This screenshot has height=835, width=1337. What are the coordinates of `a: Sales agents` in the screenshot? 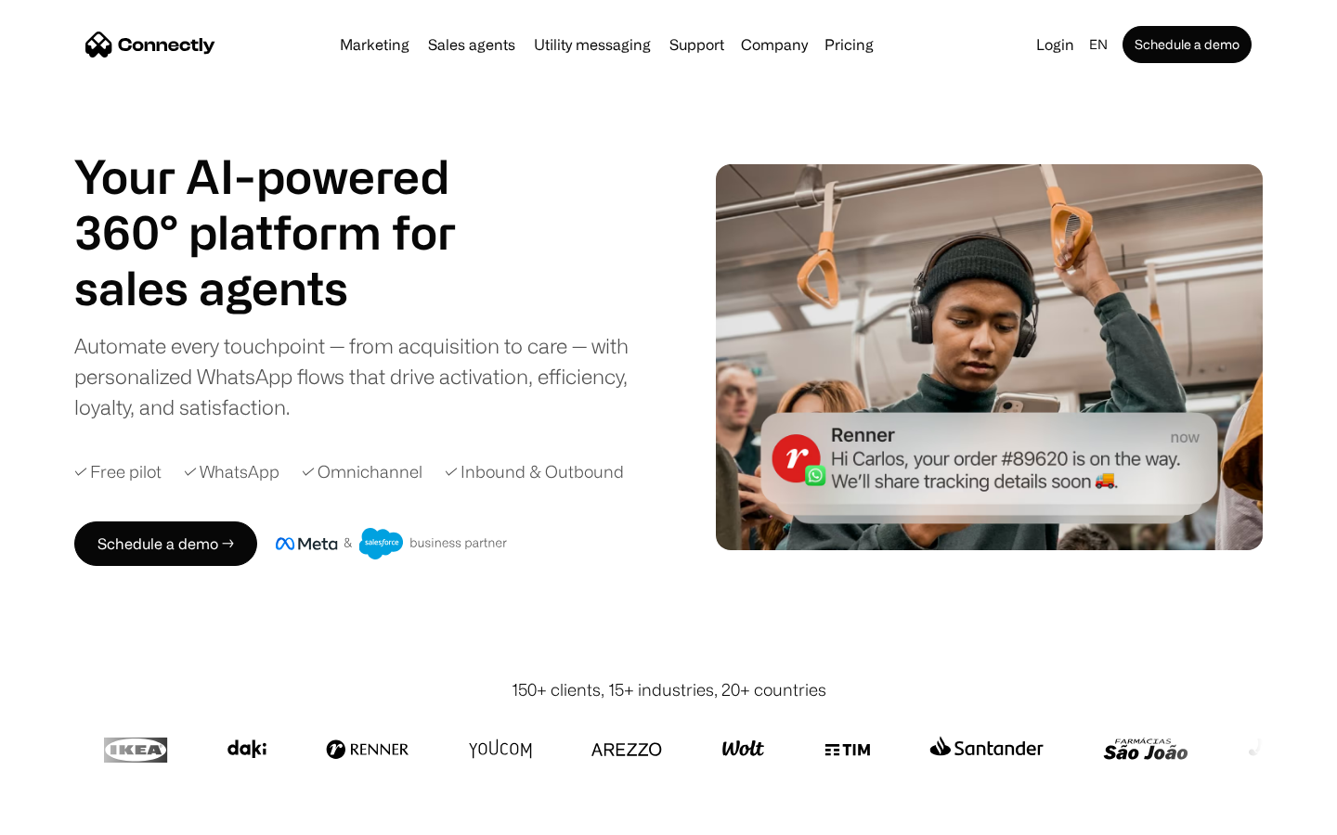 It's located at (472, 45).